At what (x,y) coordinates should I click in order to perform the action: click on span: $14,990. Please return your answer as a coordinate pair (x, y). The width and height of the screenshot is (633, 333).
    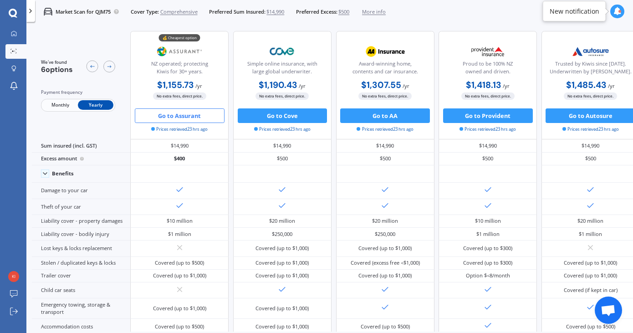
    Looking at the image, I should click on (275, 12).